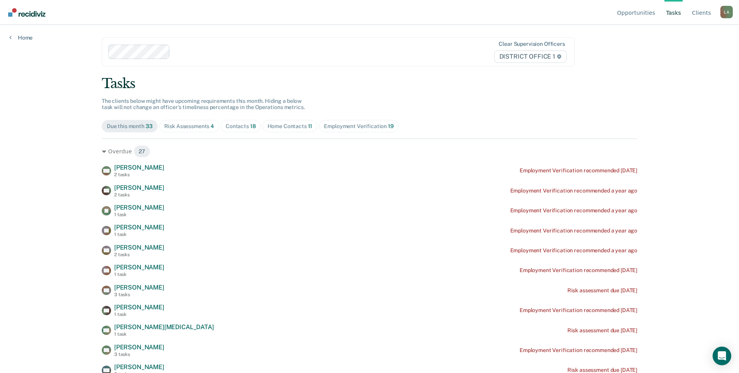 This screenshot has width=739, height=373. What do you see at coordinates (149, 126) in the screenshot?
I see `span: 33` at bounding box center [149, 126].